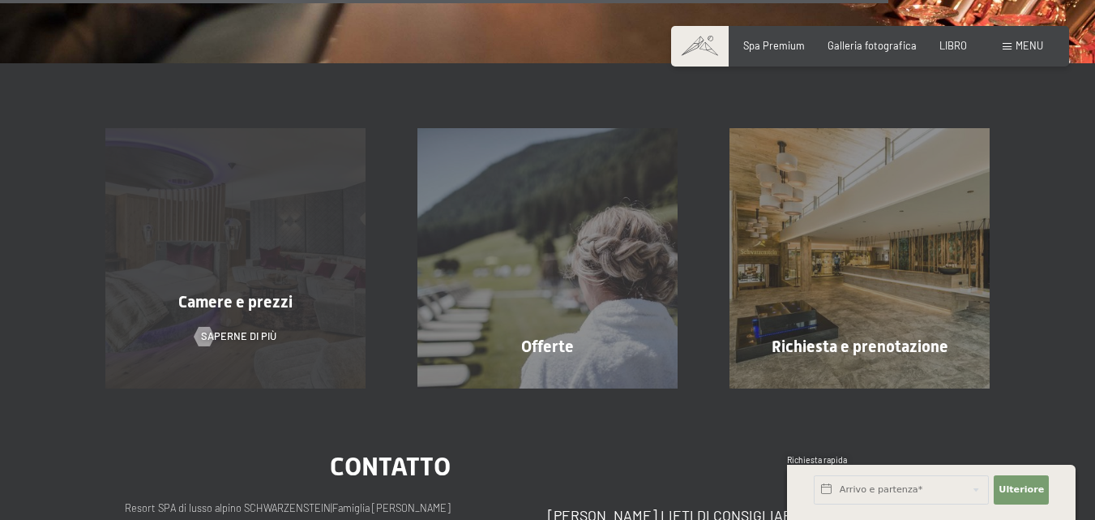 The height and width of the screenshot is (520, 1095). What do you see at coordinates (872, 45) in the screenshot?
I see `font: Galleria fotografica` at bounding box center [872, 45].